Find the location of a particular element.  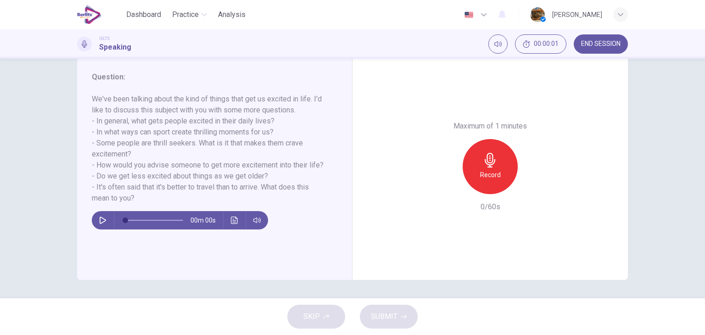

span: Analysis is located at coordinates (232, 15).